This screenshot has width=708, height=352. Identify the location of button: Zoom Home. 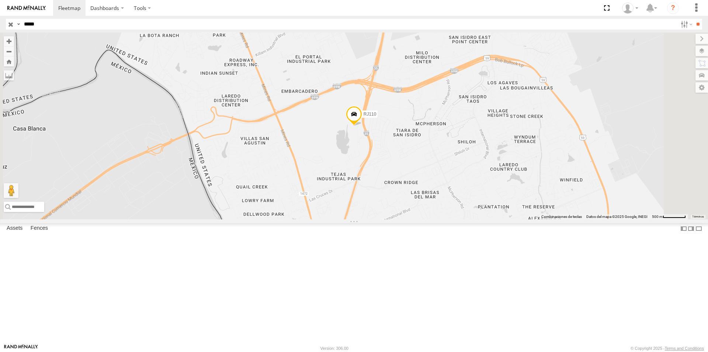
(9, 61).